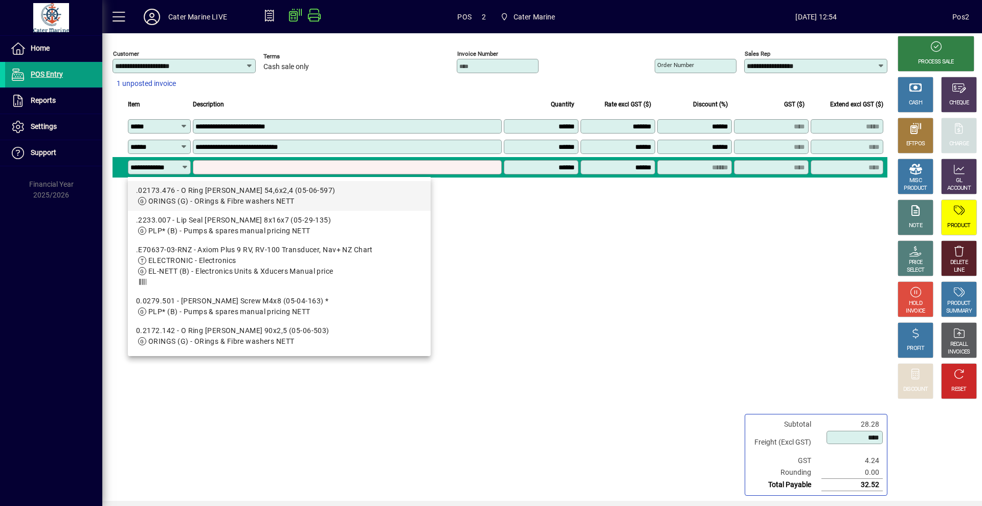  What do you see at coordinates (54, 101) in the screenshot?
I see `a: Reports` at bounding box center [54, 101].